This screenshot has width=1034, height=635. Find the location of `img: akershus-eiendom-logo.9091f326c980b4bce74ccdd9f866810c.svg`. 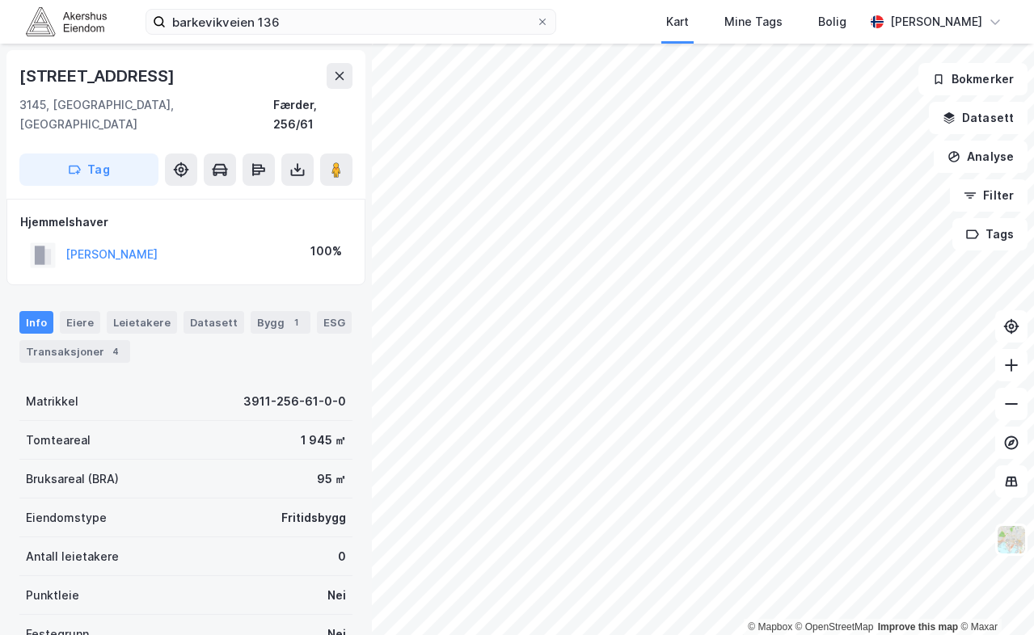

img: akershus-eiendom-logo.9091f326c980b4bce74ccdd9f866810c.svg is located at coordinates (66, 21).